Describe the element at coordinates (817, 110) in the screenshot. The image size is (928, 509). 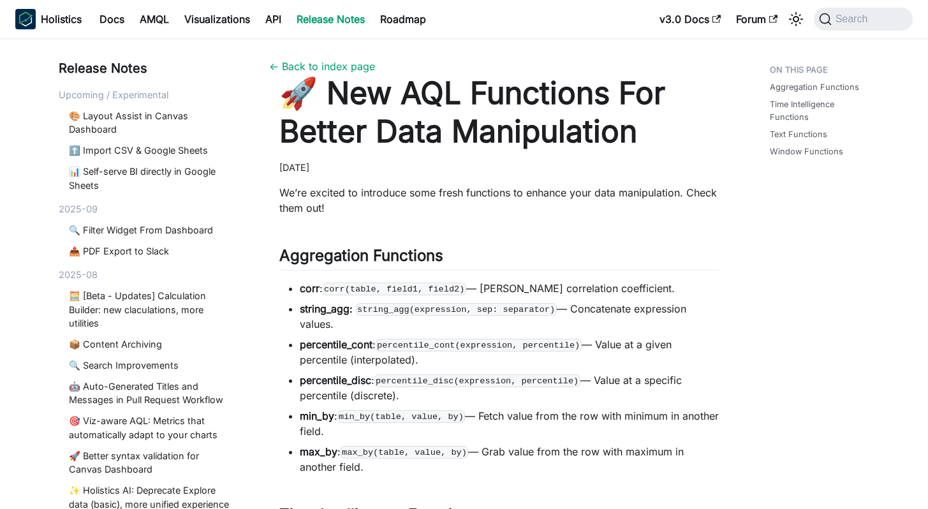
I see `a: Time Intelligence Functions` at that location.